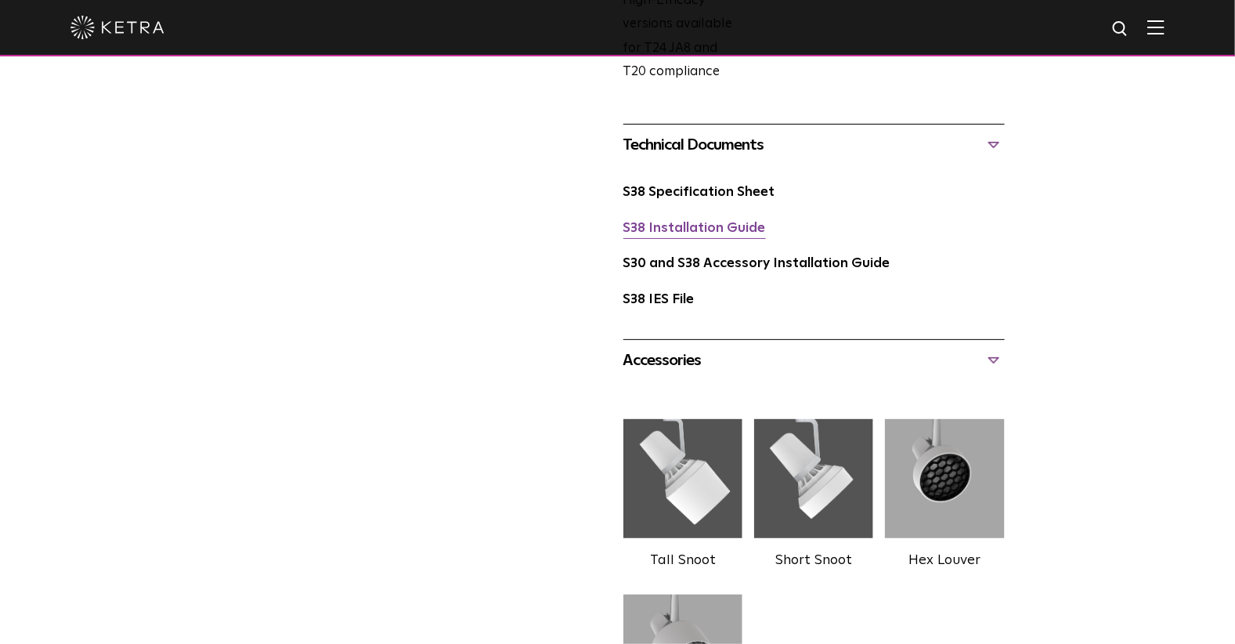  Describe the element at coordinates (683, 560) in the screenshot. I see `label: Tall Snoot` at that location.